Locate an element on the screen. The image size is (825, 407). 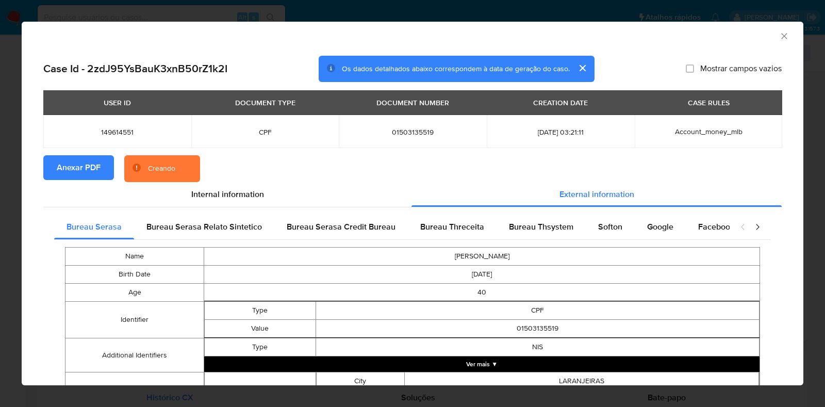
div: CASE RULES is located at coordinates (708, 103).